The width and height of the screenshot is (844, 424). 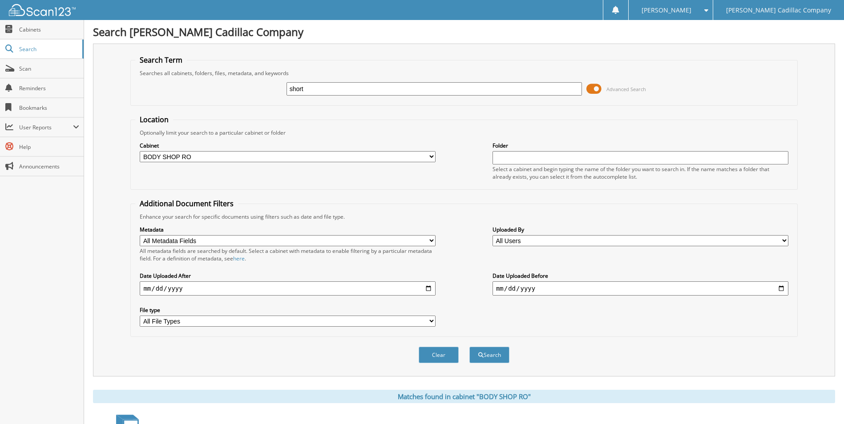 What do you see at coordinates (46, 127) in the screenshot?
I see `span: User Reports` at bounding box center [46, 127].